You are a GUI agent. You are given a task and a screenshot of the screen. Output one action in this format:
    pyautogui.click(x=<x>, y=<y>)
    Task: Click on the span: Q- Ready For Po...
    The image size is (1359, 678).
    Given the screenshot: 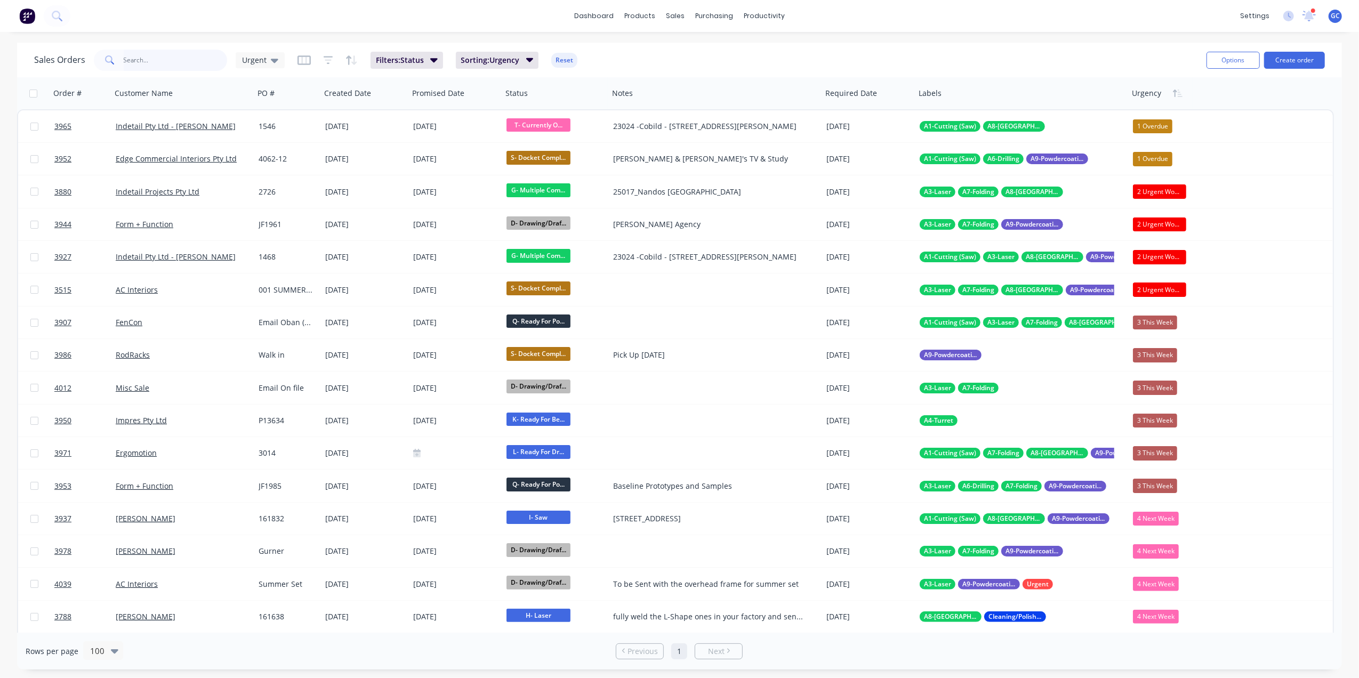 What is the action you would take?
    pyautogui.click(x=539, y=484)
    